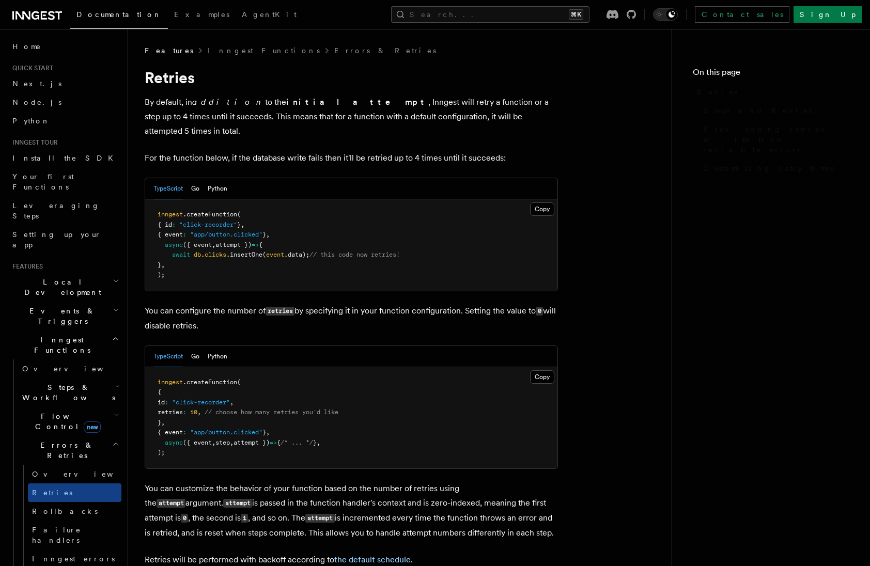 This screenshot has width=870, height=566. I want to click on button: Python, so click(218, 357).